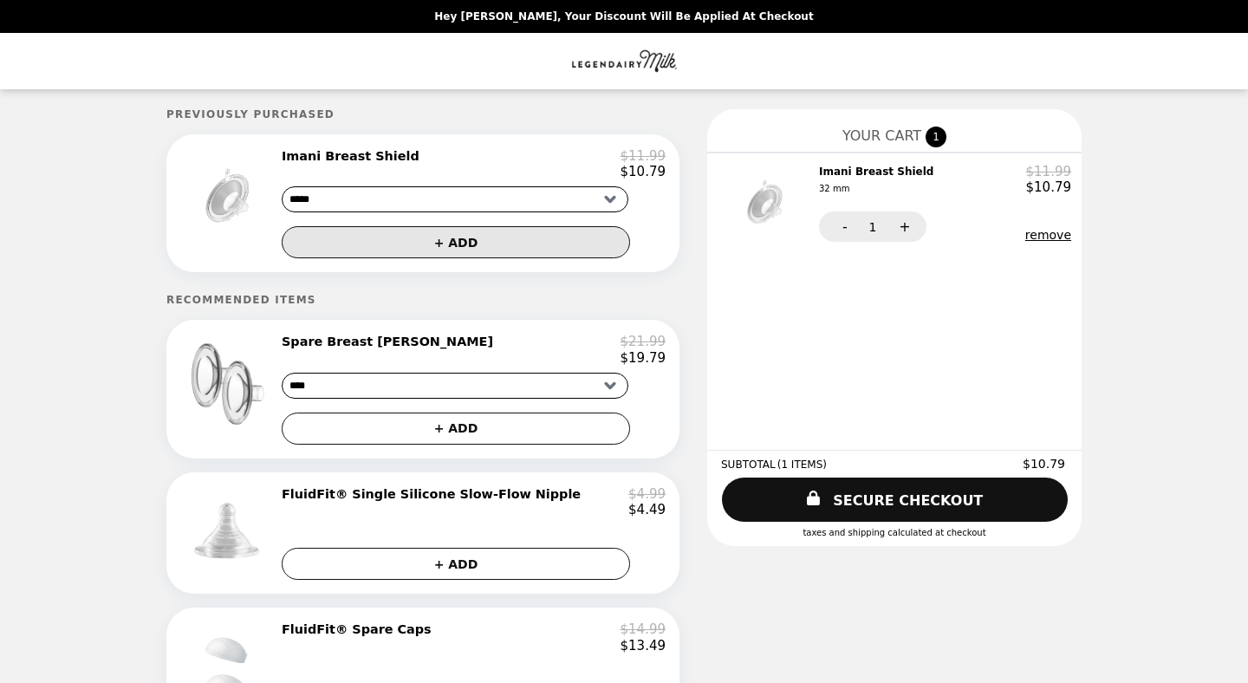 The height and width of the screenshot is (683, 1248). What do you see at coordinates (647, 510) in the screenshot?
I see `p: $4.49` at bounding box center [647, 510].